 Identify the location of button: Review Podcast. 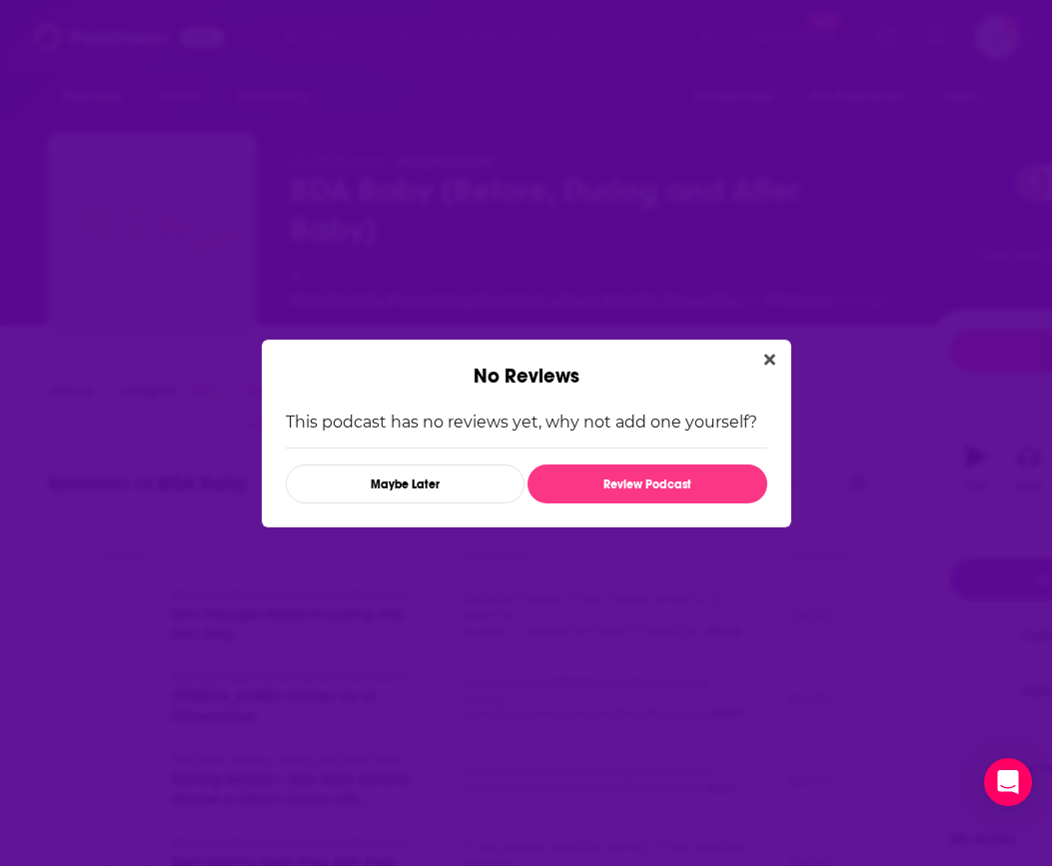
(646, 483).